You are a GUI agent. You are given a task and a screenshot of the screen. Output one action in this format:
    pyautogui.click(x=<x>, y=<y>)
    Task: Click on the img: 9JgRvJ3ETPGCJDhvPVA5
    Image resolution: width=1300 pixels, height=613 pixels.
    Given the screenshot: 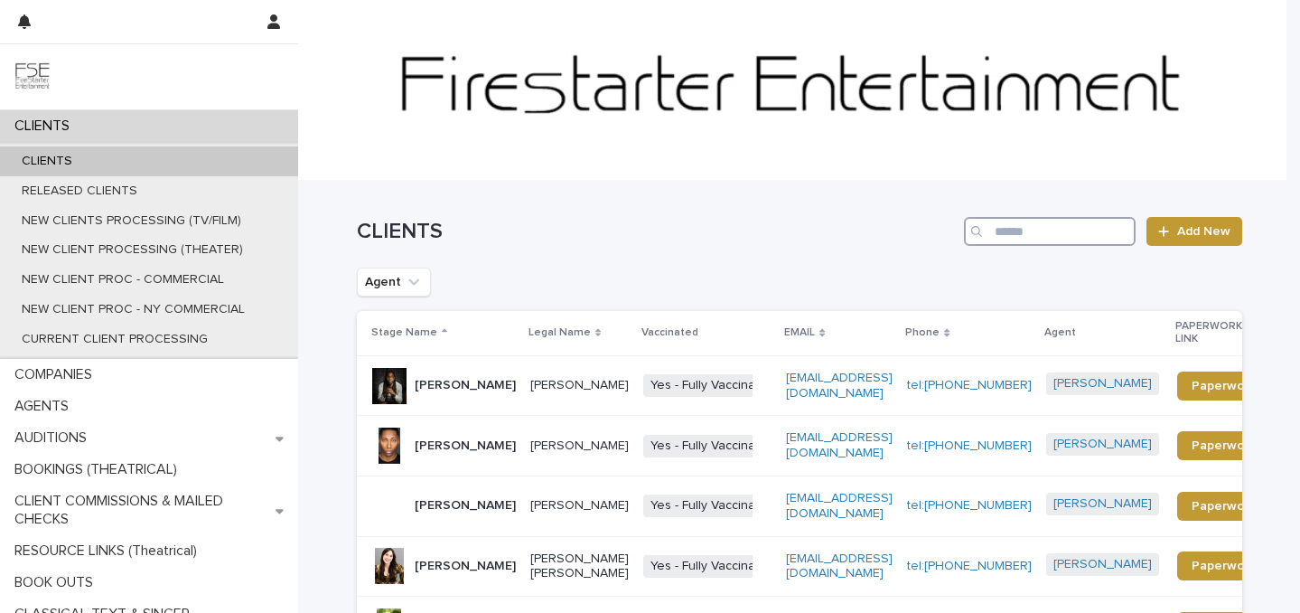 What is the action you would take?
    pyautogui.click(x=33, y=77)
    